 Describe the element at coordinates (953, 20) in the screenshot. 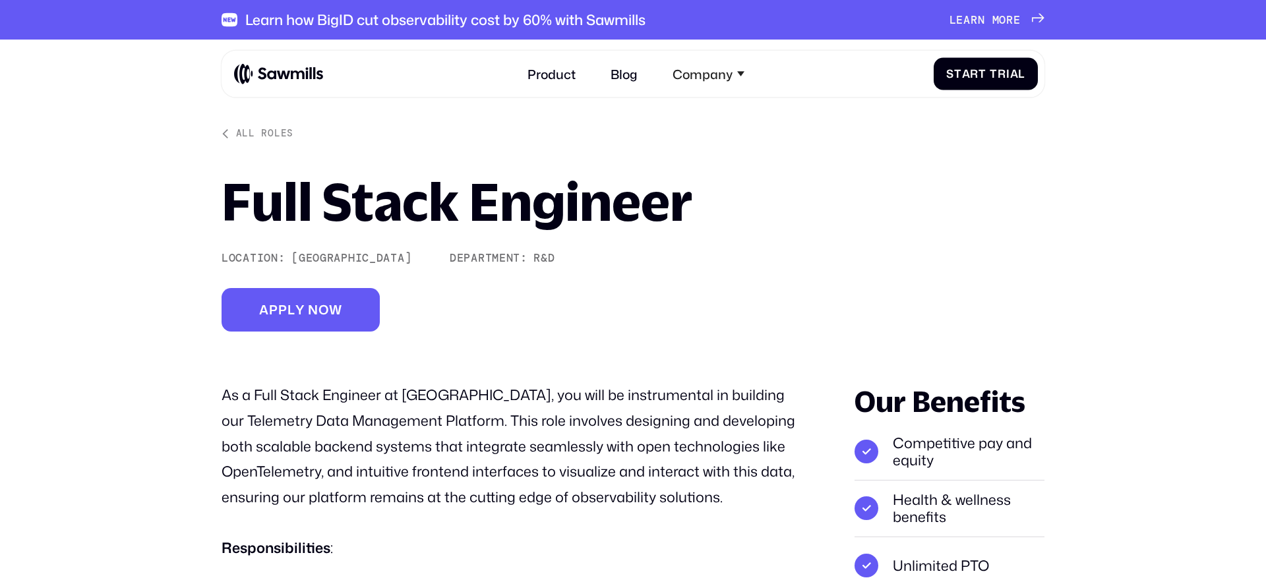

I see `span: L` at that location.